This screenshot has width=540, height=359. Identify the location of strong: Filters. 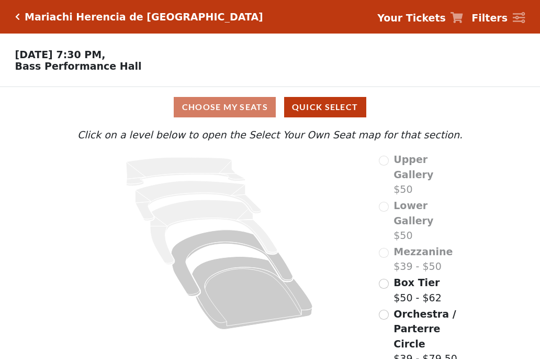
(490, 18).